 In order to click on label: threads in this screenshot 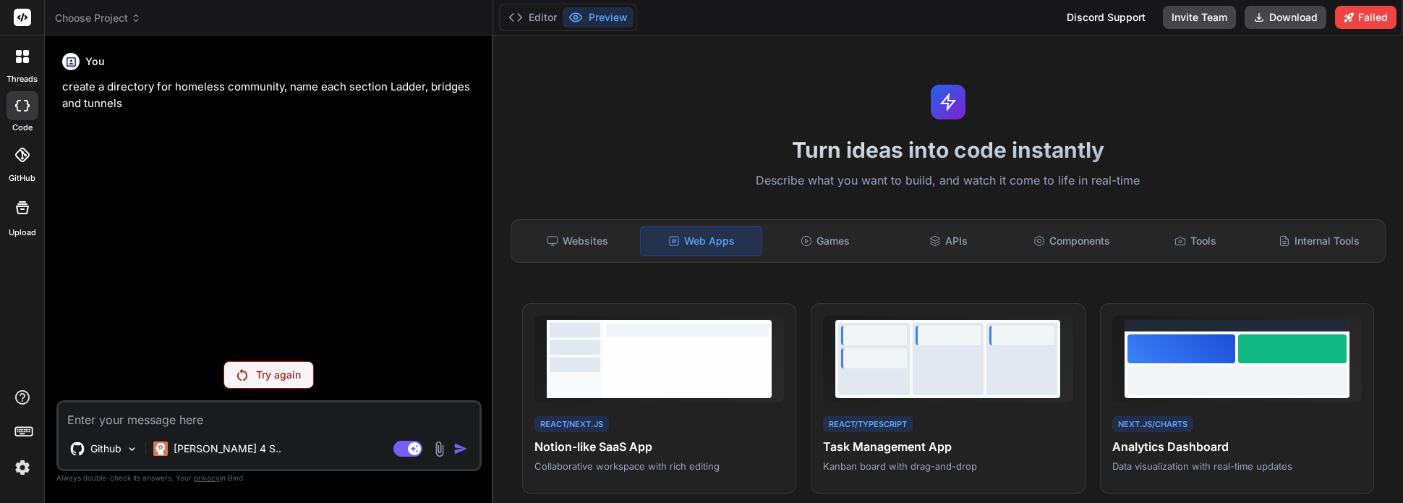, I will do `click(22, 79)`.